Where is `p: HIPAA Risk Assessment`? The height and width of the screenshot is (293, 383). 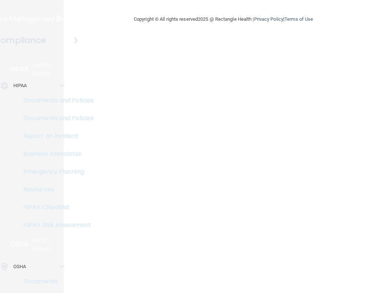 p: HIPAA Risk Assessment is located at coordinates (55, 225).